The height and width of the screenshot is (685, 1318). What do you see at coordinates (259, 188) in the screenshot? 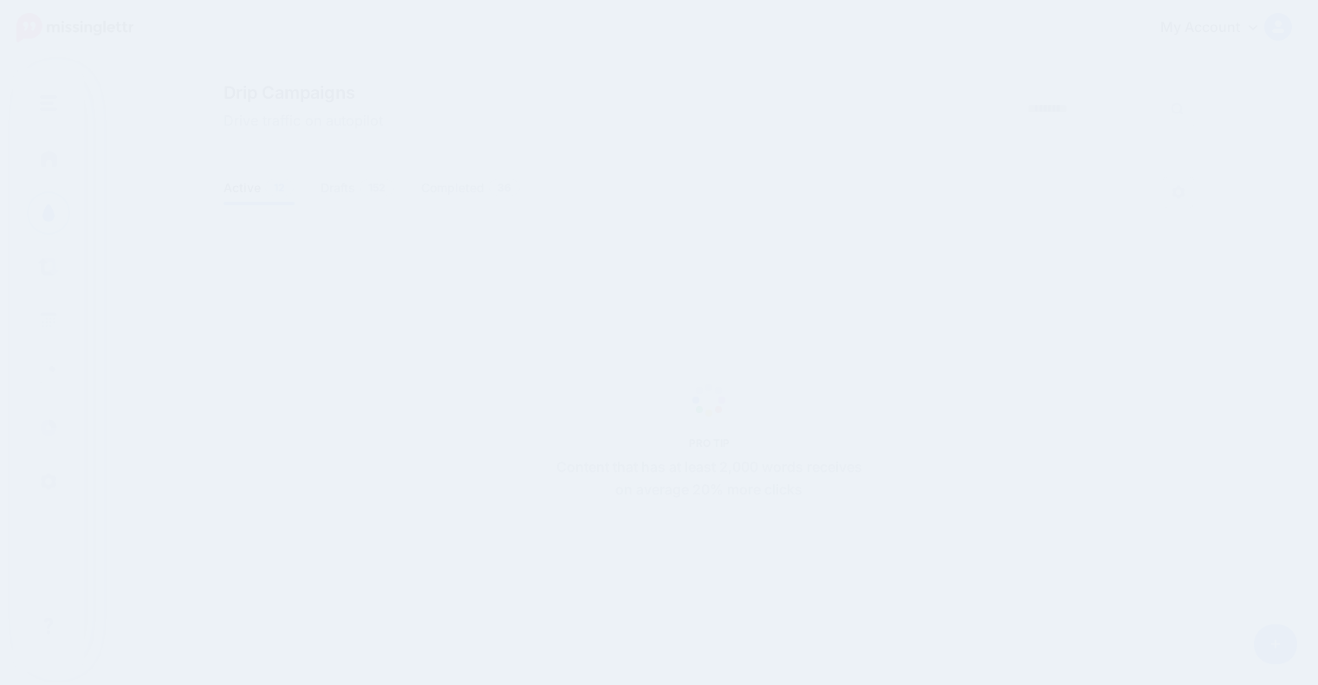
I see `a: Active12` at bounding box center [259, 188].